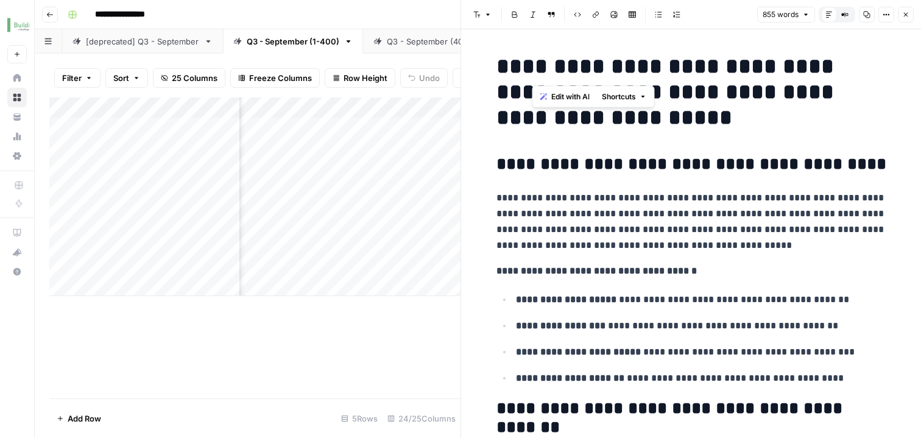 This screenshot has height=438, width=921. Describe the element at coordinates (359, 418) in the screenshot. I see `div: 5 Rows` at that location.